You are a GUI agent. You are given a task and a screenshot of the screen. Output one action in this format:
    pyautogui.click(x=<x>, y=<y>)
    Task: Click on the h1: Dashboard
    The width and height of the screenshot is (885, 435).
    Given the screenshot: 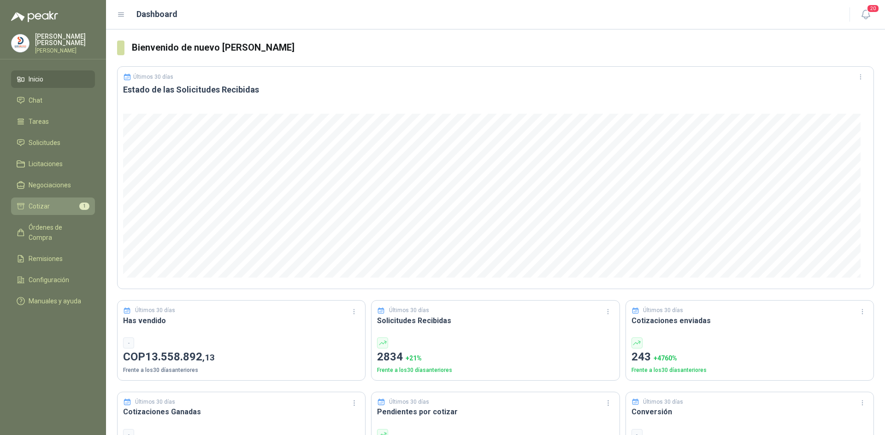 What is the action you would take?
    pyautogui.click(x=157, y=14)
    